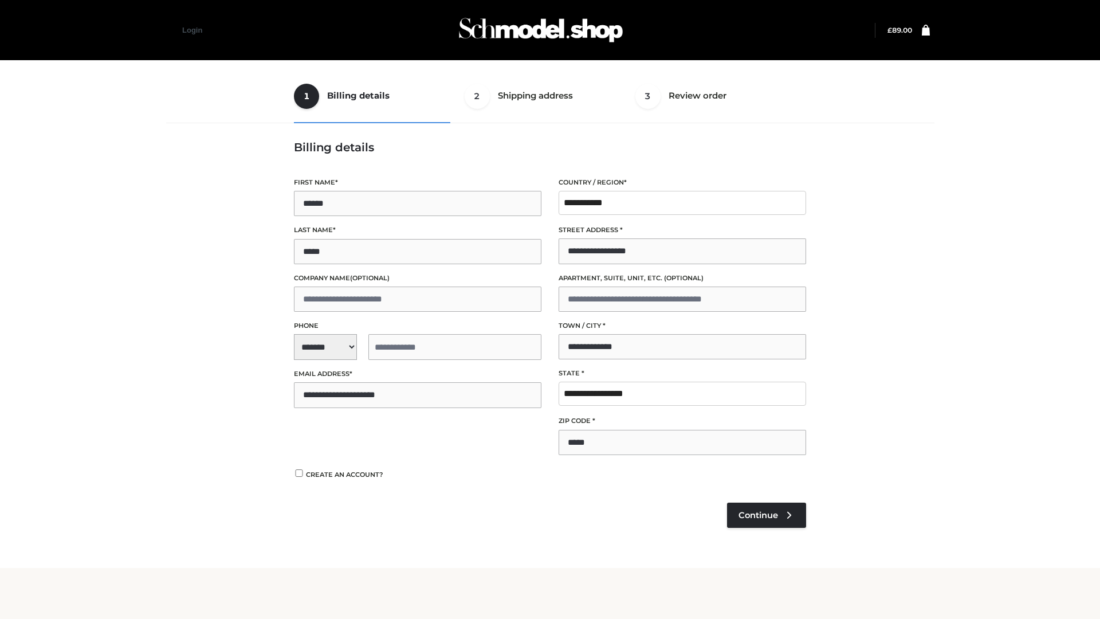 The width and height of the screenshot is (1100, 619). I want to click on label: State, so click(682, 373).